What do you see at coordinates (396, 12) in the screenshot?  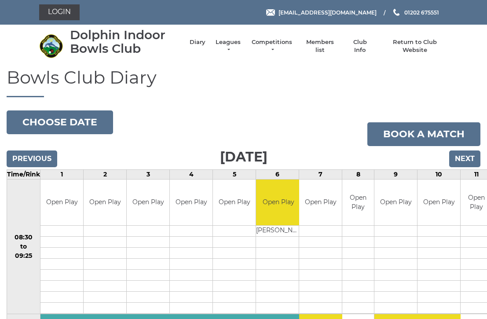 I see `img: Phone us` at bounding box center [396, 12].